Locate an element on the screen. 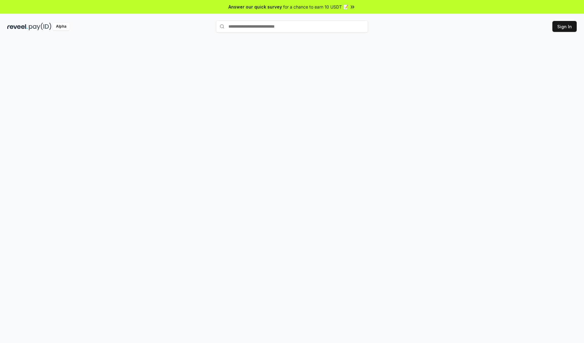  img: pay_id is located at coordinates (40, 26).